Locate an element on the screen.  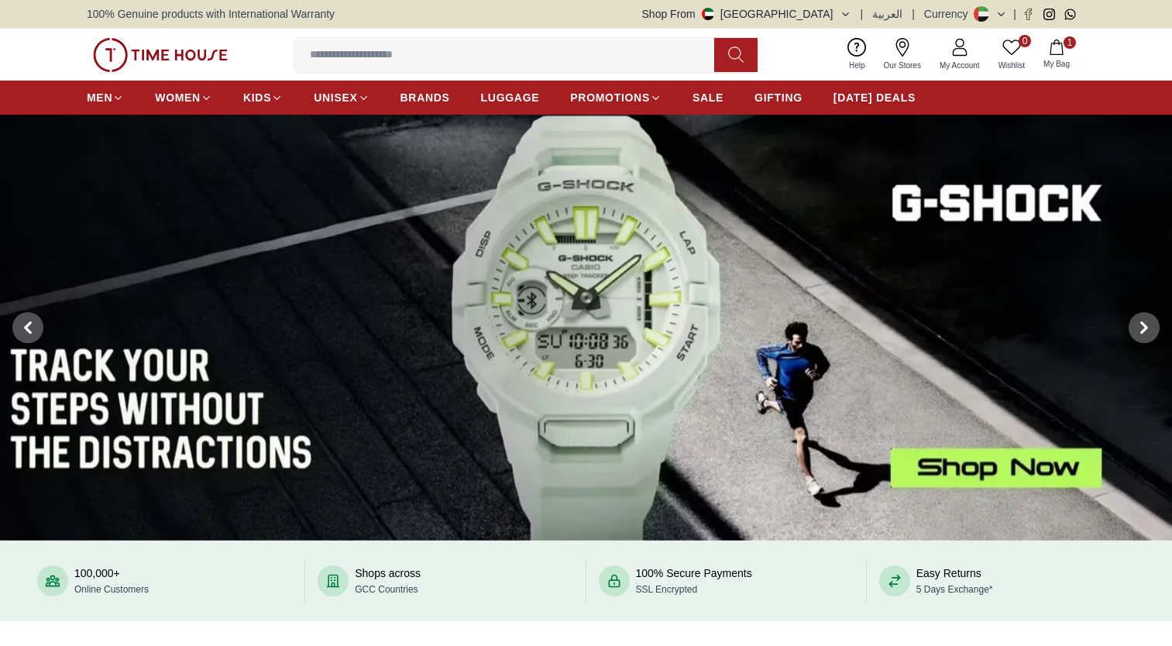
span: Wishlist is located at coordinates (1012, 65).